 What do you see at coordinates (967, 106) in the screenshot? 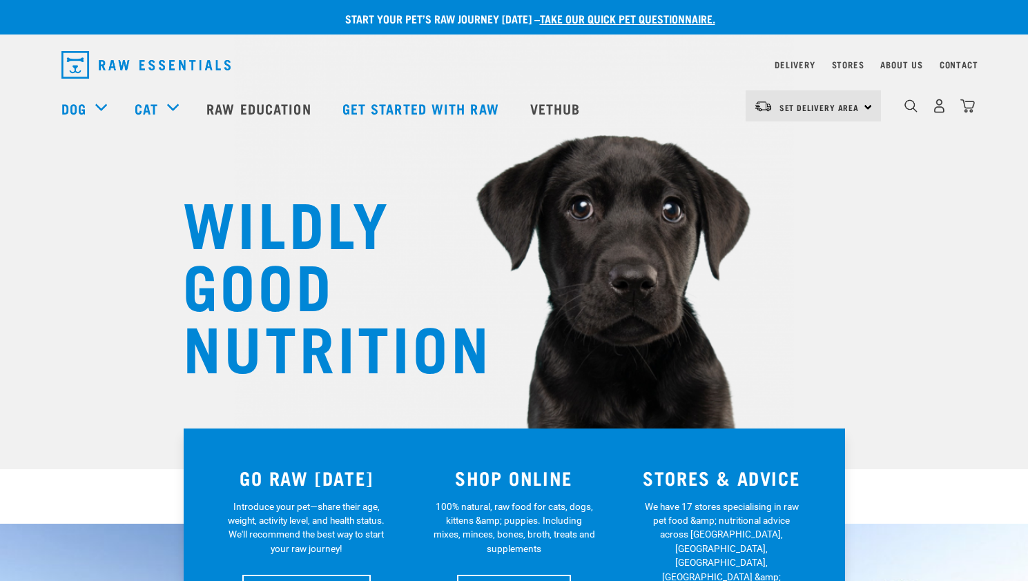
I see `img: home-icon@2x.png` at bounding box center [967, 106].